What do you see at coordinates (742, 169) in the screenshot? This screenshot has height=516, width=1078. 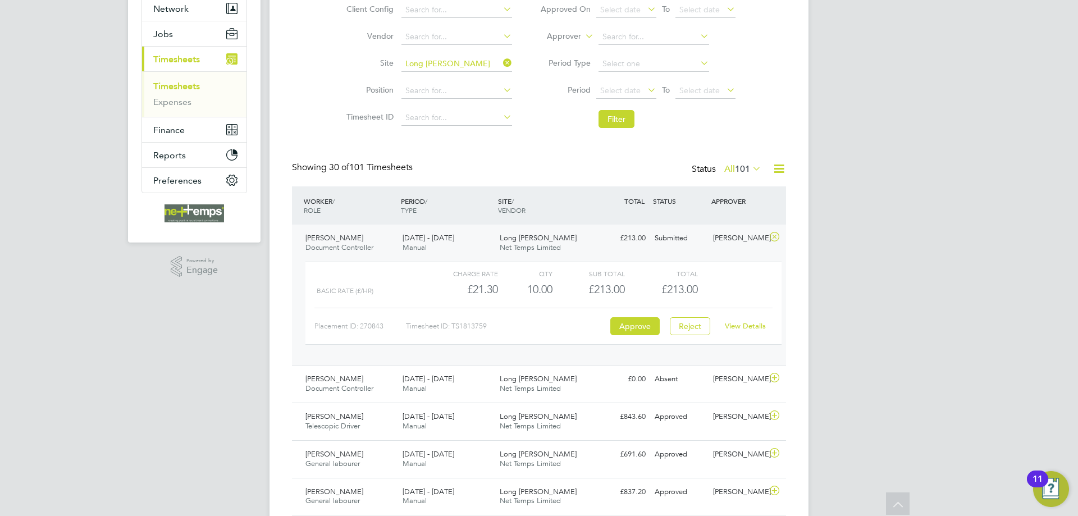 I see `label: All` at bounding box center [742, 169].